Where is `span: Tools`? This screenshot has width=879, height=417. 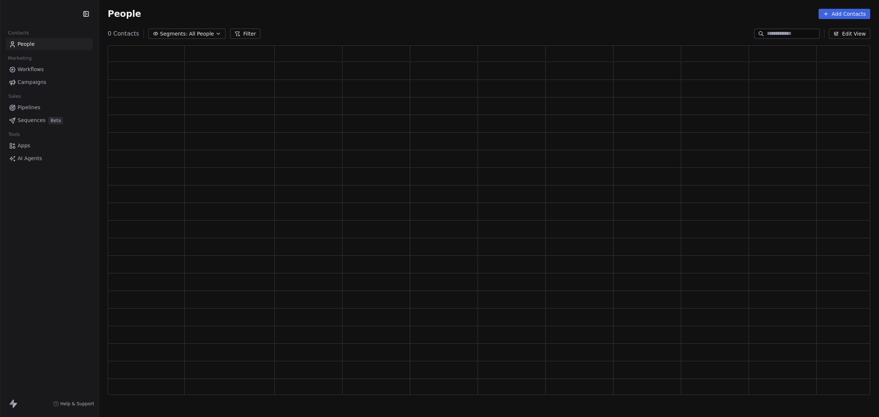 span: Tools is located at coordinates (14, 134).